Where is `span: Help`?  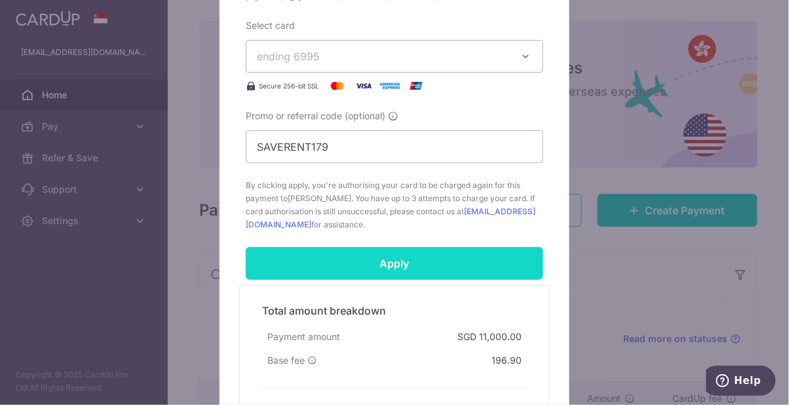
span: Help is located at coordinates (41, 15).